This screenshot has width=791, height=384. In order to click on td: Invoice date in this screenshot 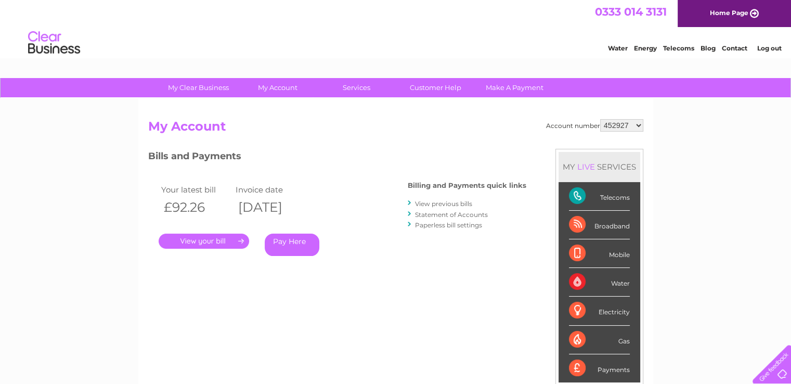, I will do `click(271, 189)`.